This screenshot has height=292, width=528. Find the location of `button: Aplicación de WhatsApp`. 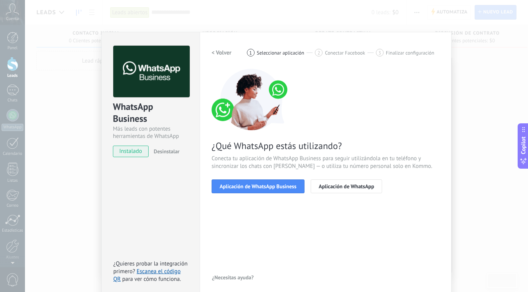

button: Aplicación de WhatsApp is located at coordinates (346, 186).